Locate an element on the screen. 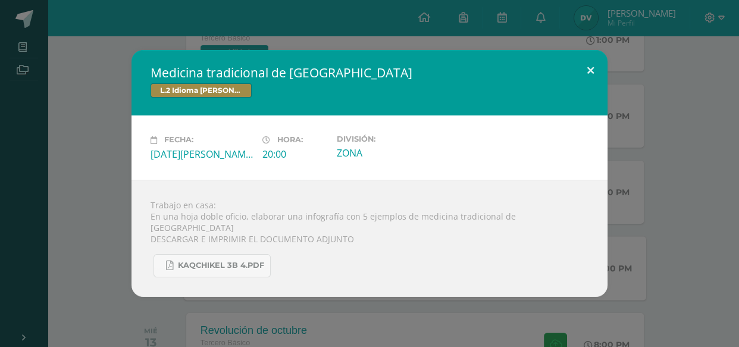 Image resolution: width=739 pixels, height=347 pixels. button: Close (Esc) is located at coordinates (590, 70).